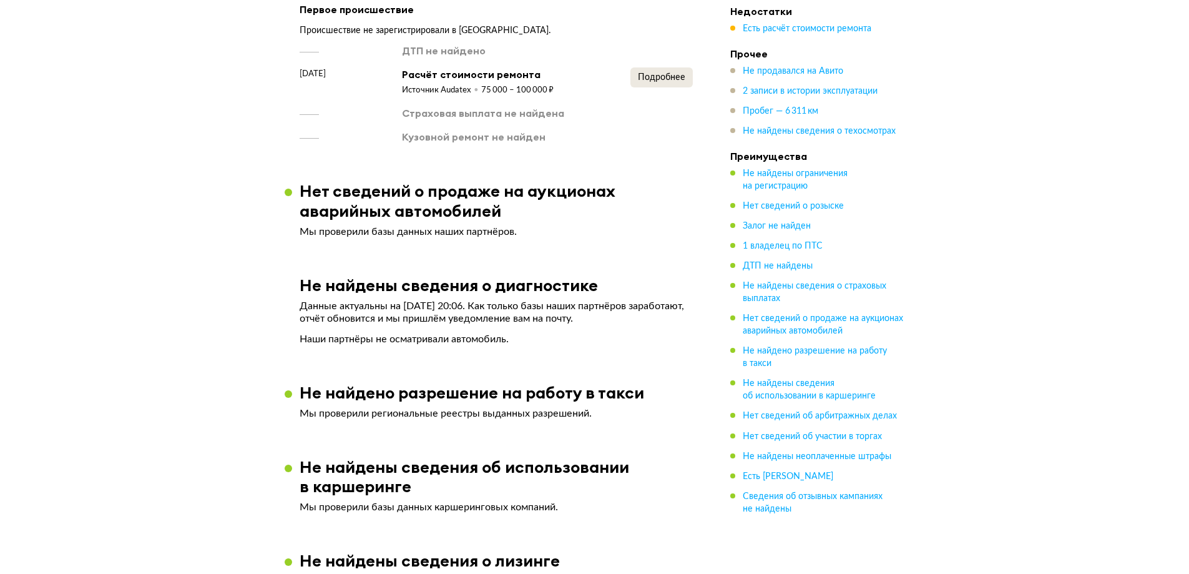  I want to click on div: Источник Audatex, so click(441, 91).